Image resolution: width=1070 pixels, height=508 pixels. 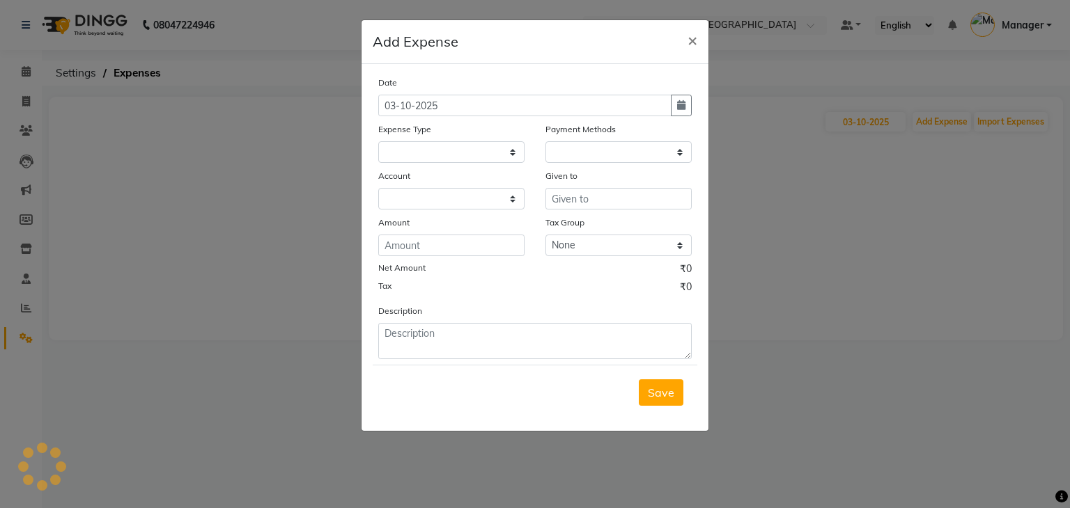 What do you see at coordinates (384, 286) in the screenshot?
I see `label: Tax` at bounding box center [384, 286].